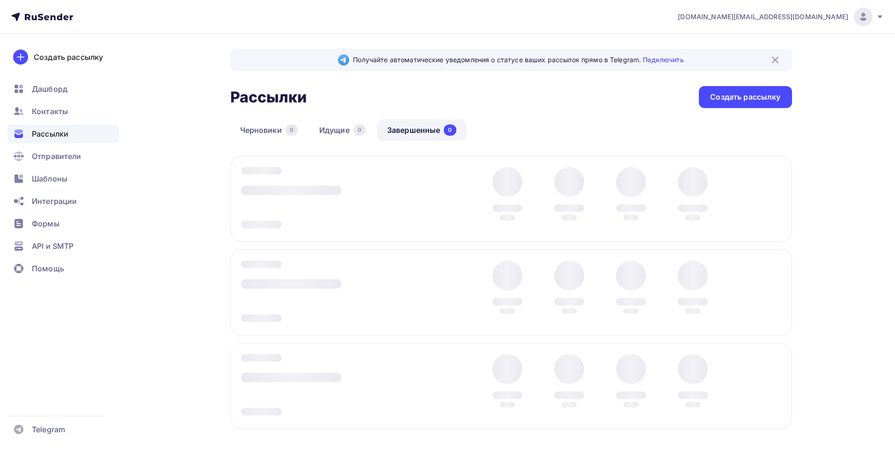 Image resolution: width=895 pixels, height=450 pixels. I want to click on span: Интеграции, so click(54, 201).